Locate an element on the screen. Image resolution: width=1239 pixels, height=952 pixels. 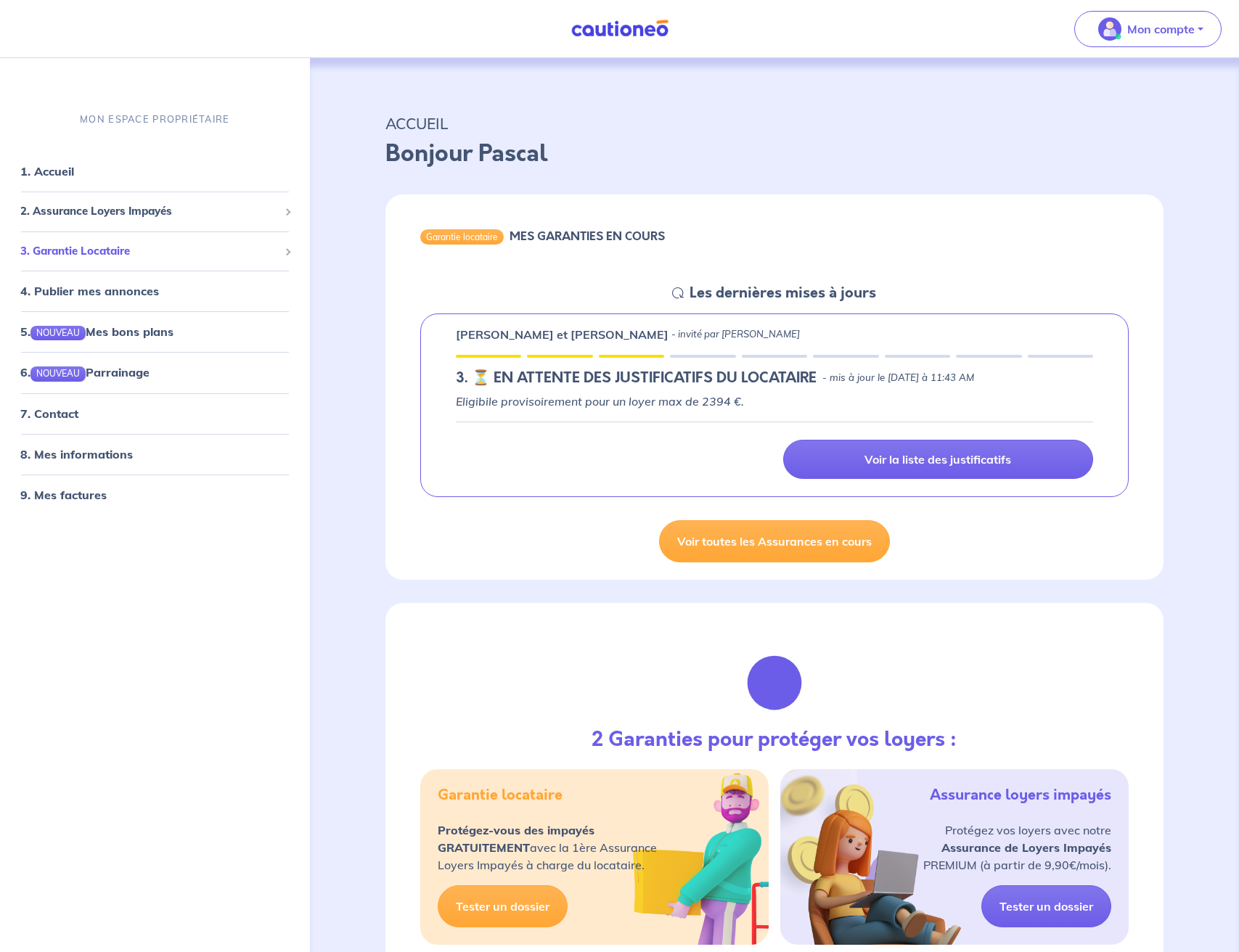
a: 6.NOUVEAUParrainage is located at coordinates (85, 373).